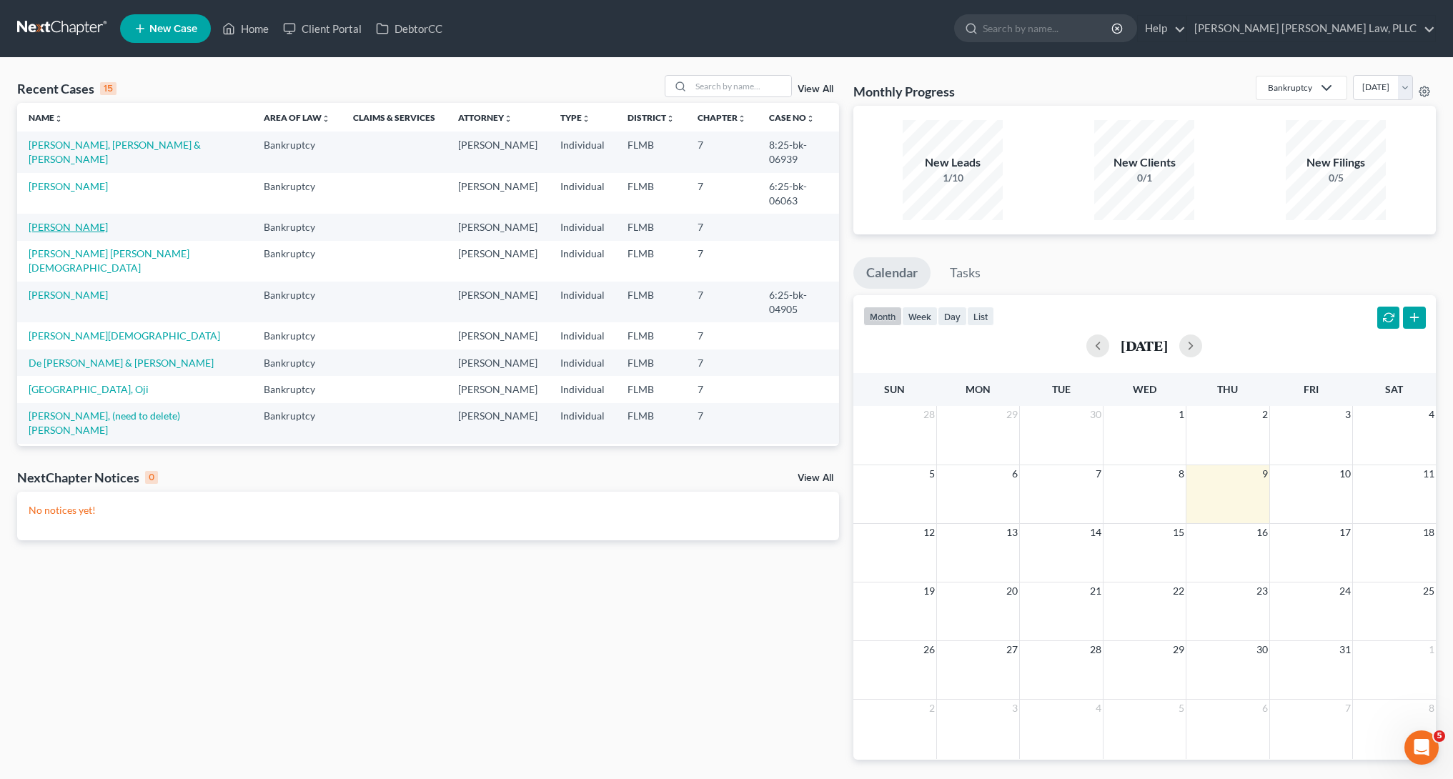 This screenshot has height=779, width=1453. I want to click on span: 7, so click(1098, 474).